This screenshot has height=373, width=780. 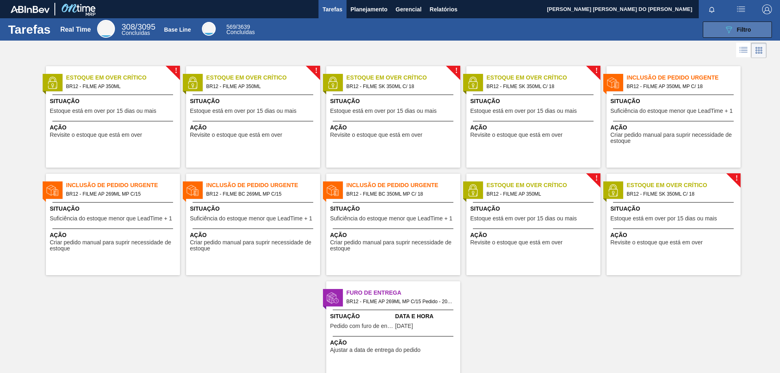 I want to click on span: Planejamento, so click(x=369, y=9).